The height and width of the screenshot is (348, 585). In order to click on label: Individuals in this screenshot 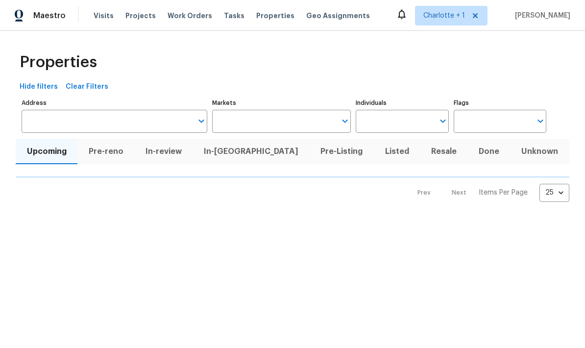, I will do `click(402, 103)`.